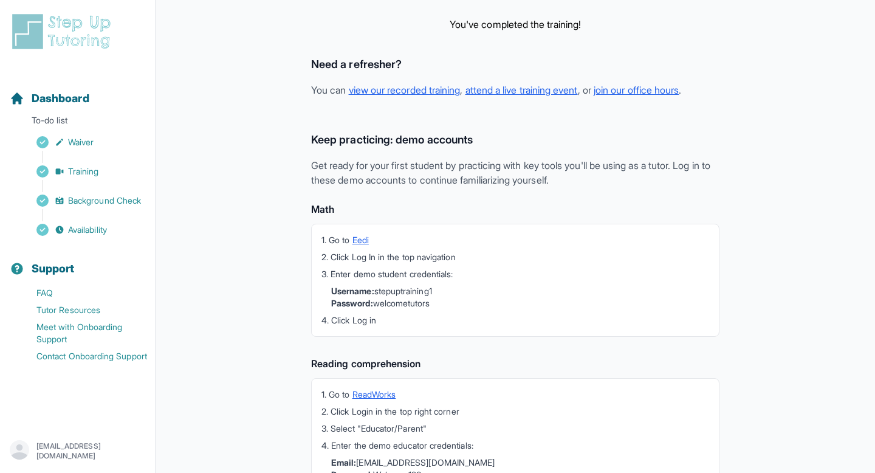  I want to click on p: To-do list, so click(77, 123).